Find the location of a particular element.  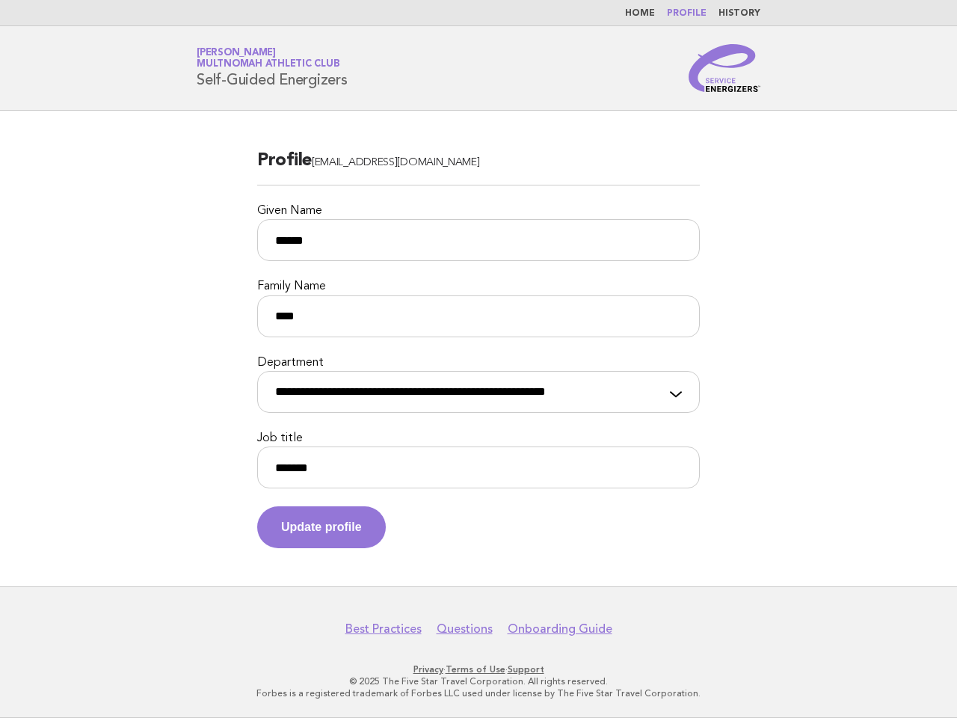

p: © 2025 The Five Star Travel Corporation. All rights reserved. is located at coordinates (479, 681).